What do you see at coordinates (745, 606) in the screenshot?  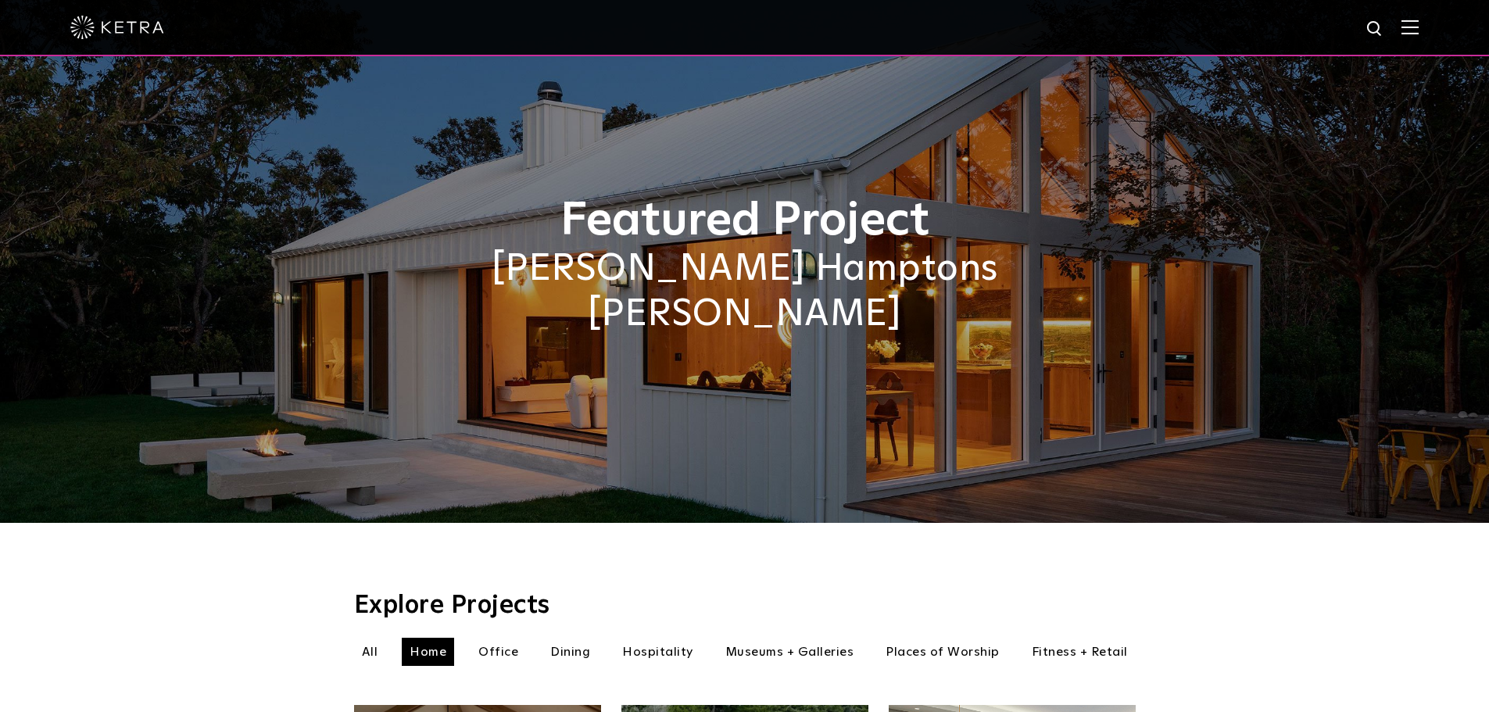 I see `h3: Explore Projects` at bounding box center [745, 606].